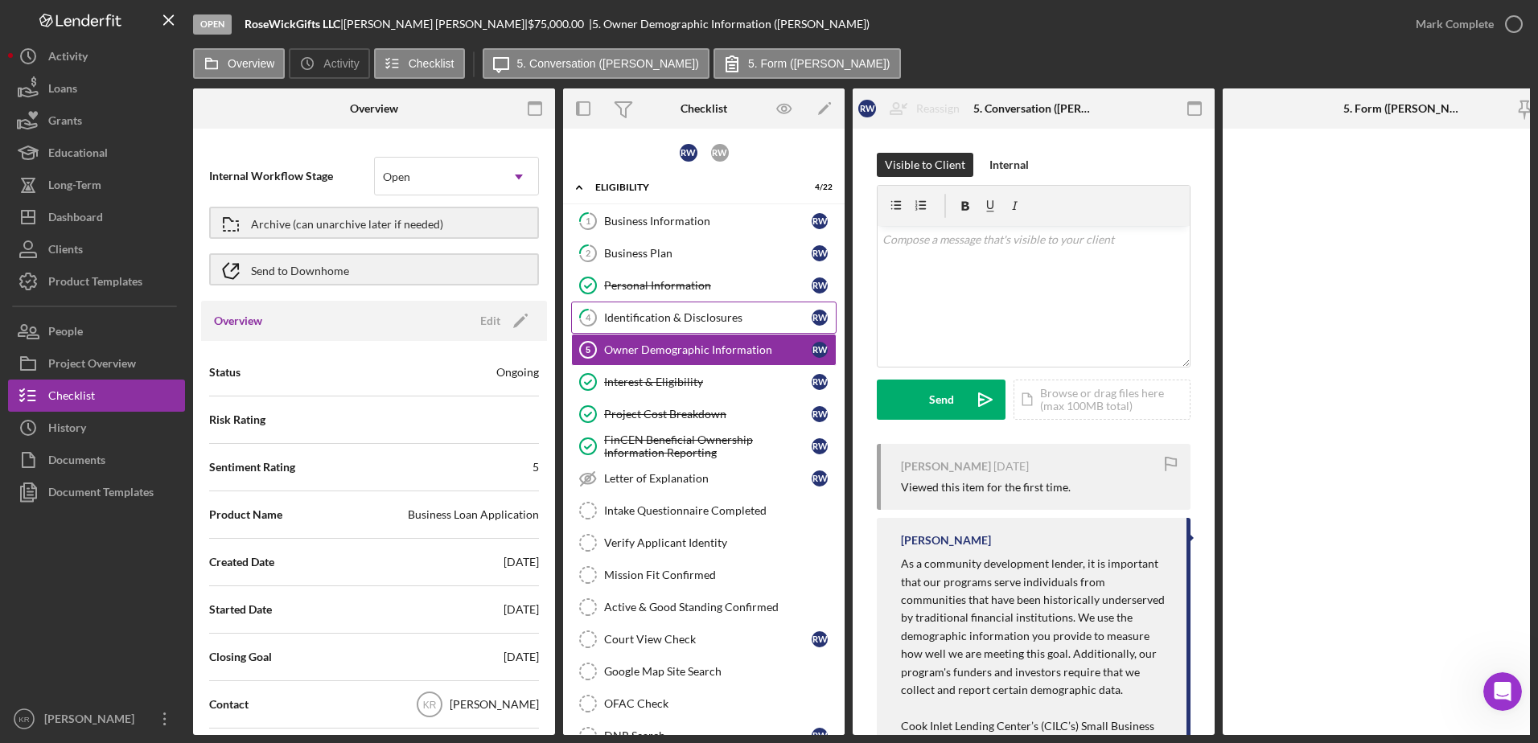 The height and width of the screenshot is (743, 1538). I want to click on div: Internal, so click(1009, 165).